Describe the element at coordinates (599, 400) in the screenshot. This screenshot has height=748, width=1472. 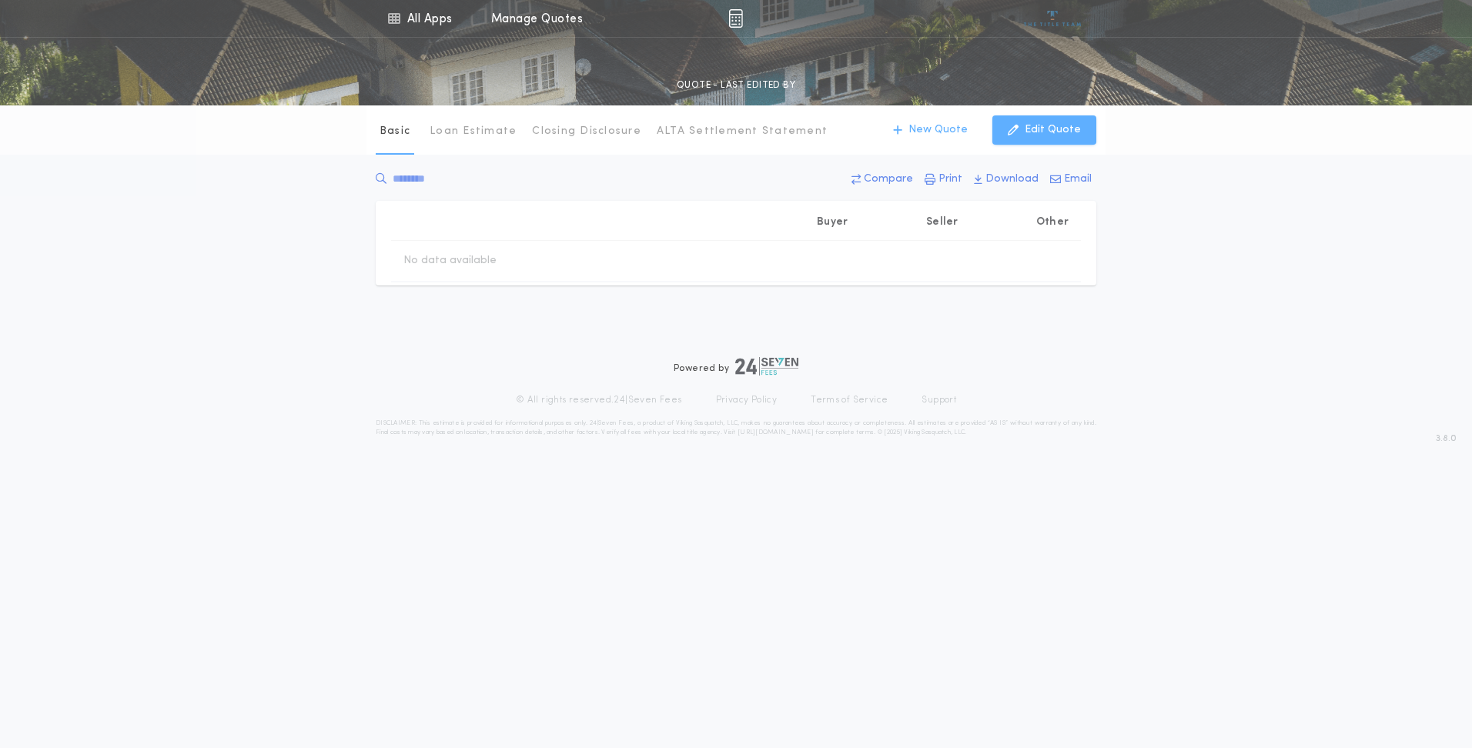
I see `p: © All rights reserved. 24|Seven Fees` at that location.